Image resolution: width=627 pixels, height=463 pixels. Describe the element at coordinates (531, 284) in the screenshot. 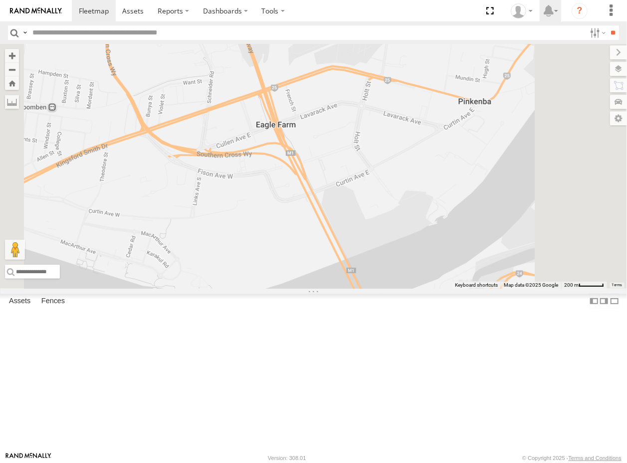

I see `span: Map data ©2025 Google` at that location.